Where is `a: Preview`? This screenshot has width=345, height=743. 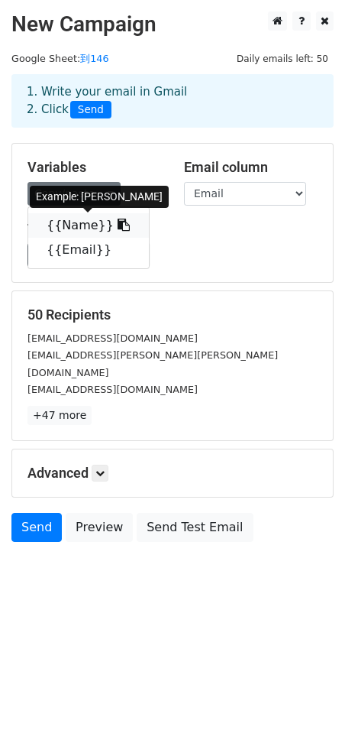 a: Preview is located at coordinates (99, 527).